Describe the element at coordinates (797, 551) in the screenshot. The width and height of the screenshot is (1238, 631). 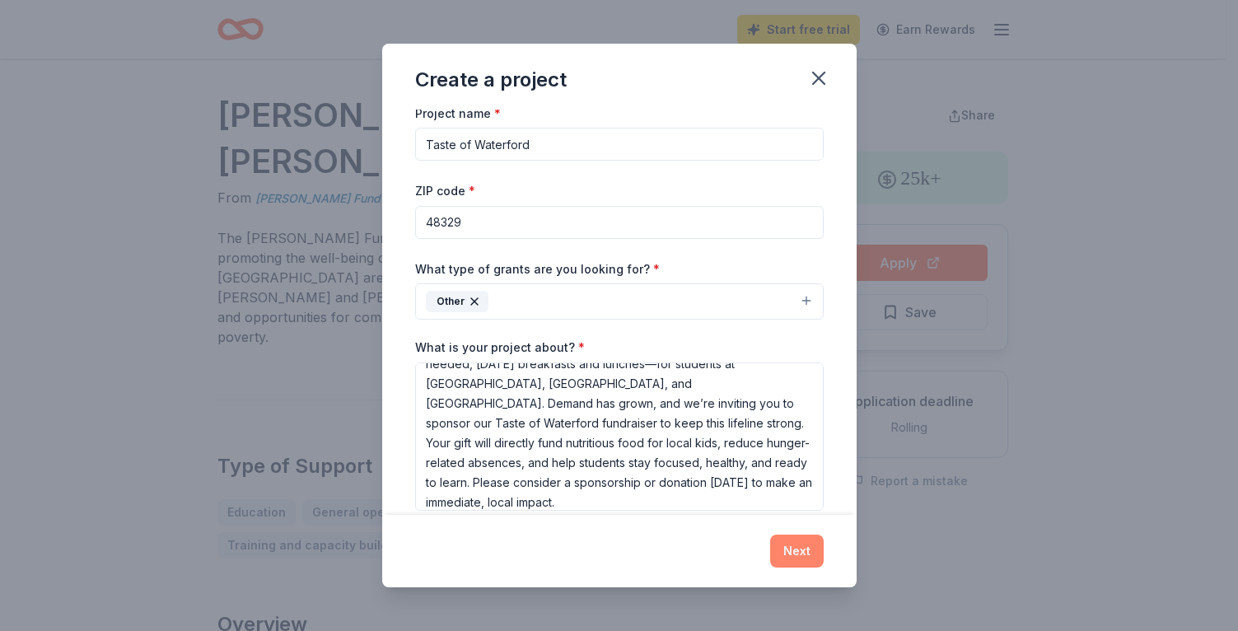
I see `button: Next` at that location.